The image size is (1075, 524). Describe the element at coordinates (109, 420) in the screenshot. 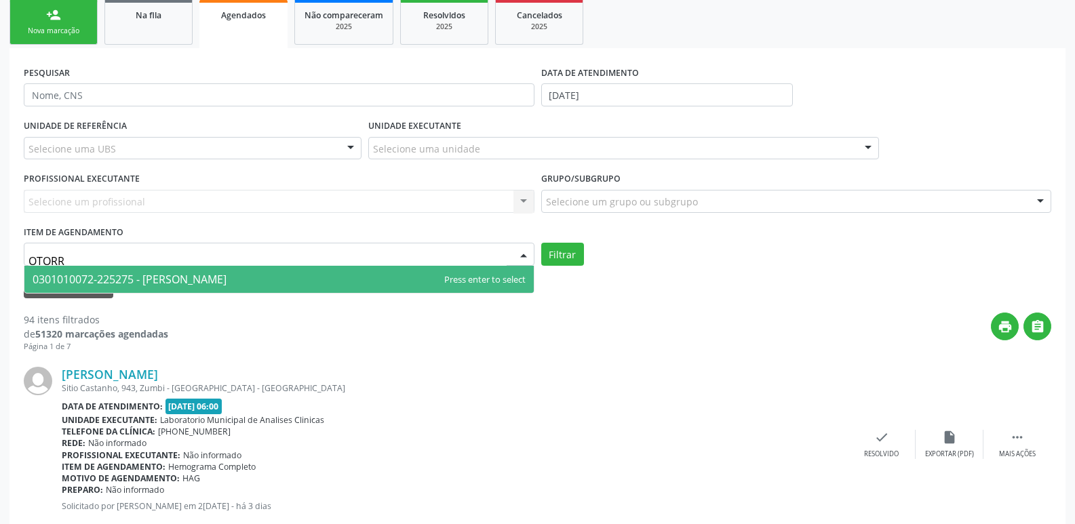

I see `b: Unidade executante:` at that location.